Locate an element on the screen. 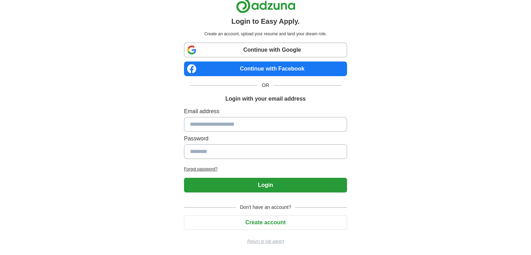 Image resolution: width=531 pixels, height=255 pixels. button: Login is located at coordinates (265, 185).